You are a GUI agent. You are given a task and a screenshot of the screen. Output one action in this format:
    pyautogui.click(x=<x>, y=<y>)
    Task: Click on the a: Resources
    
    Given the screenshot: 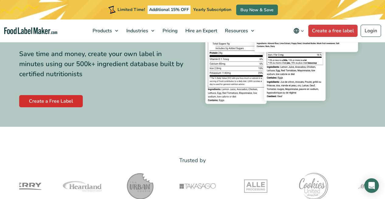 What is the action you would take?
    pyautogui.click(x=239, y=31)
    